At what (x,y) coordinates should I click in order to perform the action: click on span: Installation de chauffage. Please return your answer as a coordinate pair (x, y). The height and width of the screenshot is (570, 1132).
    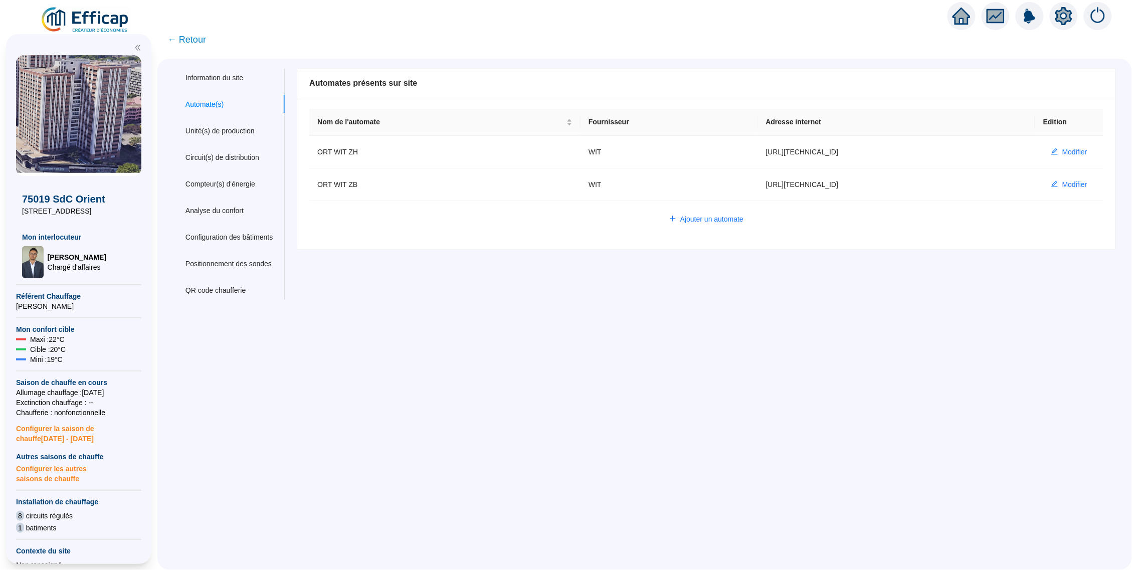
    Looking at the image, I should click on (79, 502).